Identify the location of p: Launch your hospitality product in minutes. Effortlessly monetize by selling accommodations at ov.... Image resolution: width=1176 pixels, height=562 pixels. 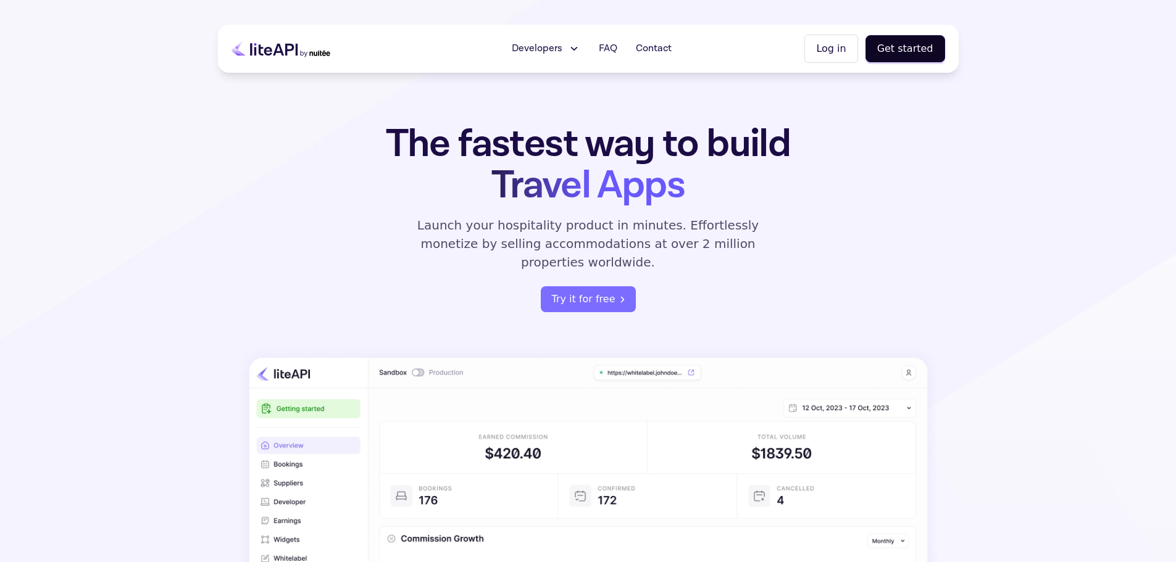
(588, 244).